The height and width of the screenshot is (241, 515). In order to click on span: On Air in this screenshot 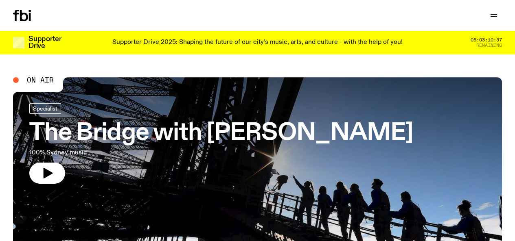, I will do `click(40, 80)`.